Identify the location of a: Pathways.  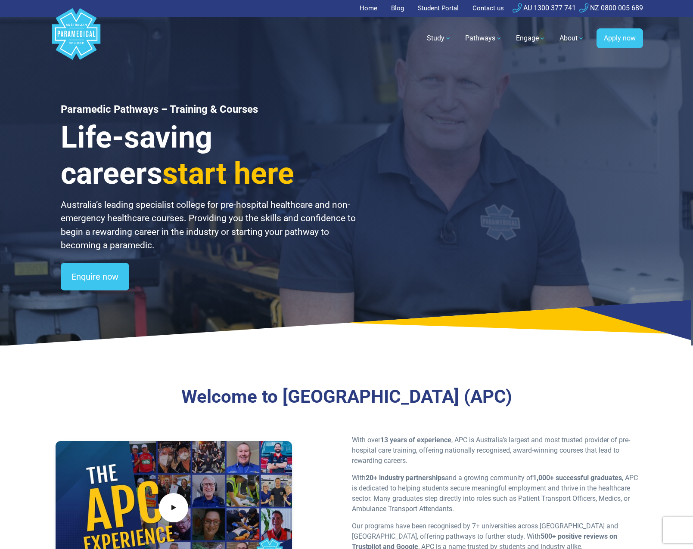
(483, 38).